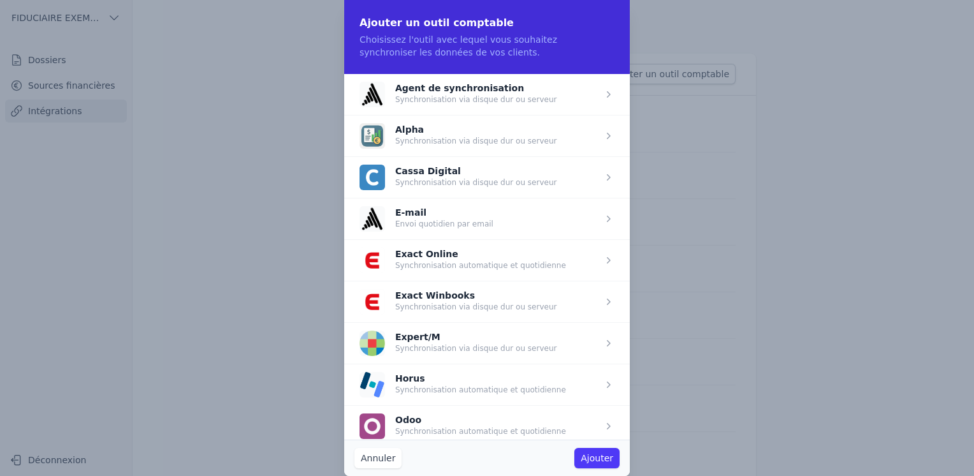 The width and height of the screenshot is (974, 476). Describe the element at coordinates (476, 88) in the screenshot. I see `p: Agent de synchronisation` at that location.